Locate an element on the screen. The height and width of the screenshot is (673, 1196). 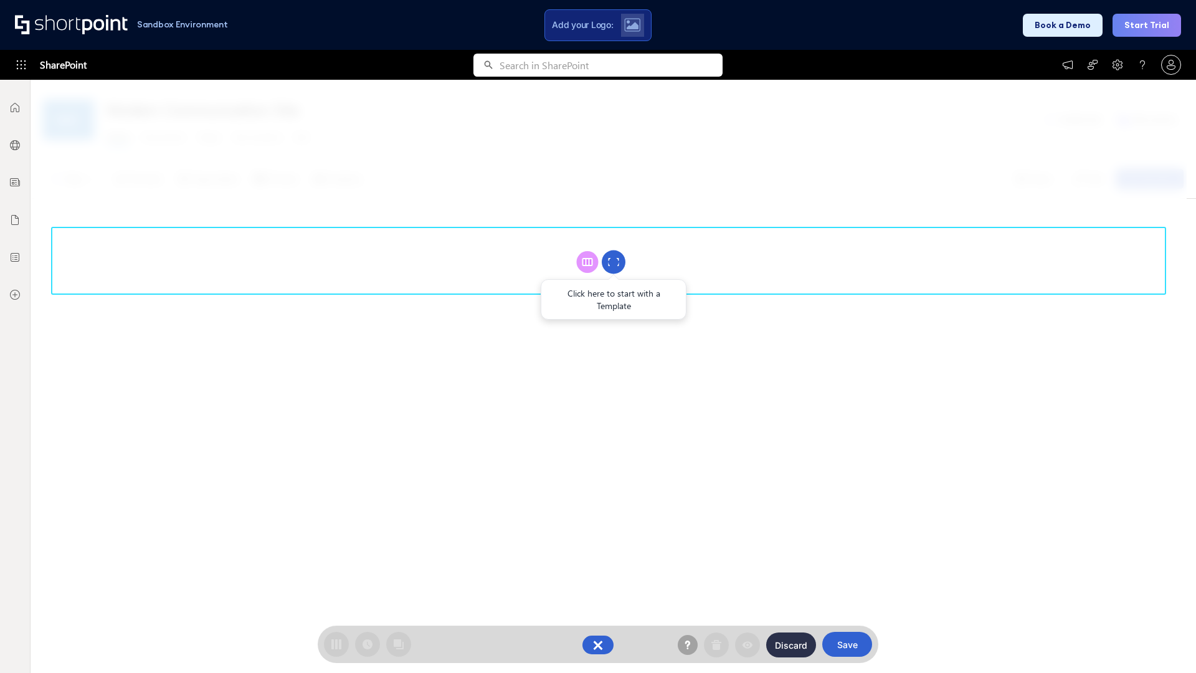
span: SharePoint is located at coordinates (63, 65).